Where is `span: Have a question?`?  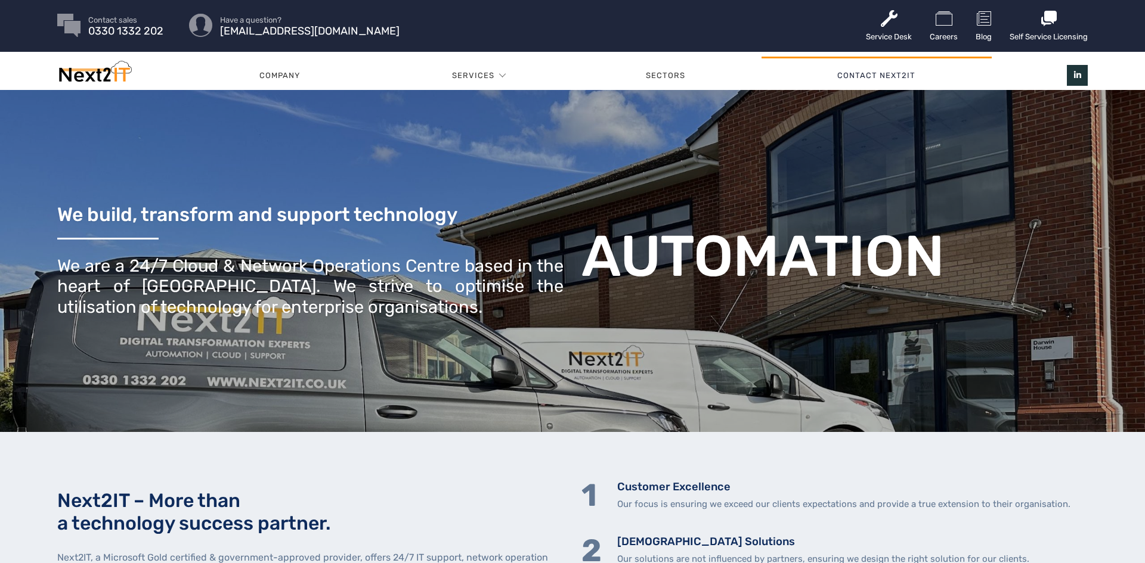
span: Have a question? is located at coordinates (309, 20).